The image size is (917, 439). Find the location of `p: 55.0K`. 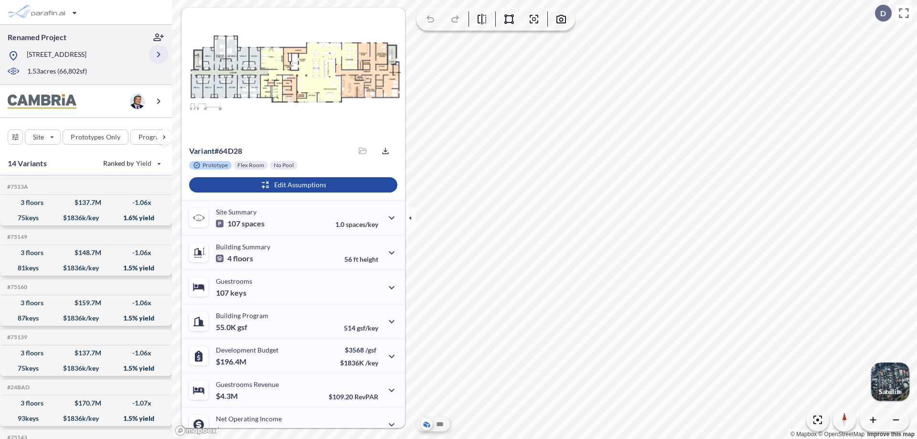

p: 55.0K is located at coordinates (232, 327).